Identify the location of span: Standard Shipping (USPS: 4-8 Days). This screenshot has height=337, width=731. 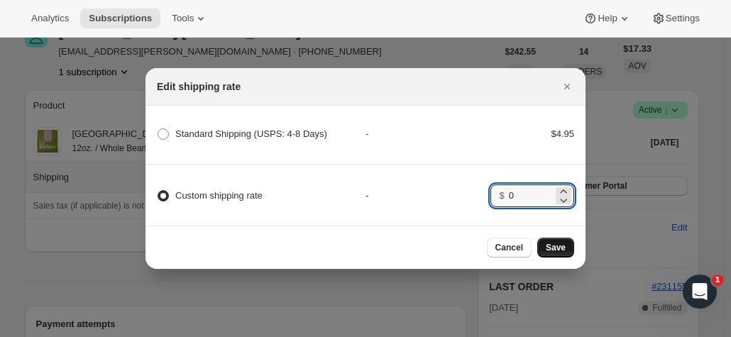
(251, 133).